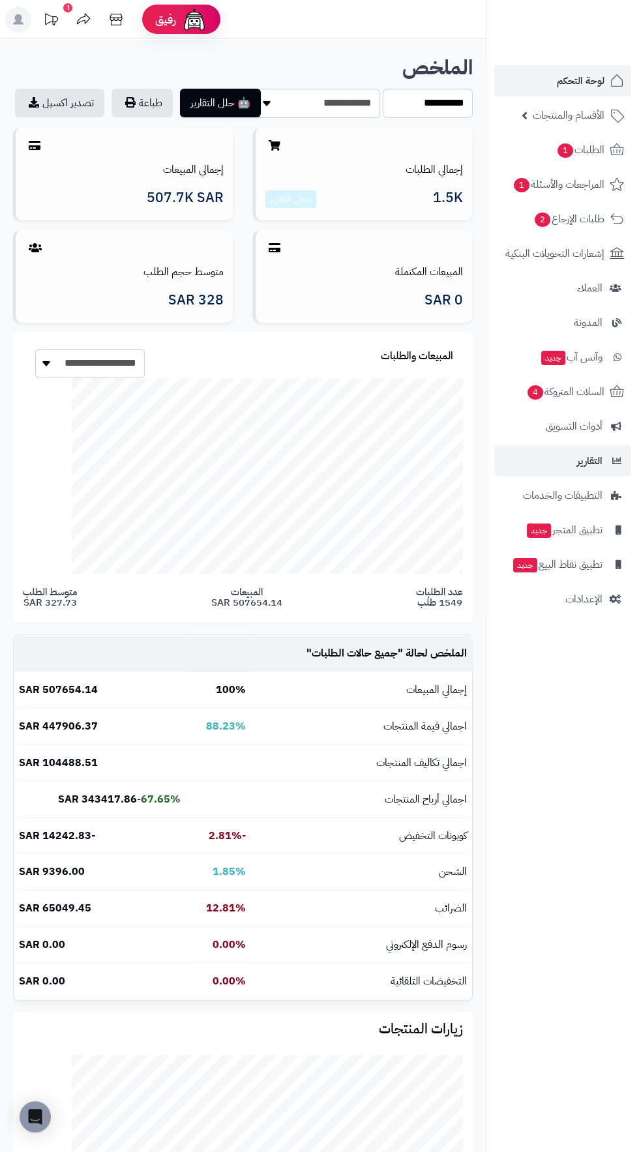  What do you see at coordinates (589, 288) in the screenshot?
I see `span: العملاء` at bounding box center [589, 288].